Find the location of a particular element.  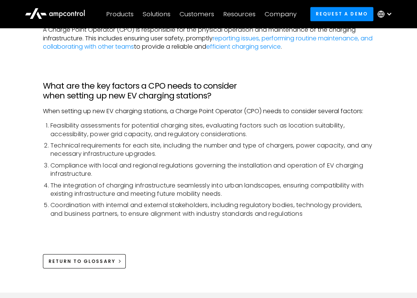

a: Return to Glossary is located at coordinates (84, 260).